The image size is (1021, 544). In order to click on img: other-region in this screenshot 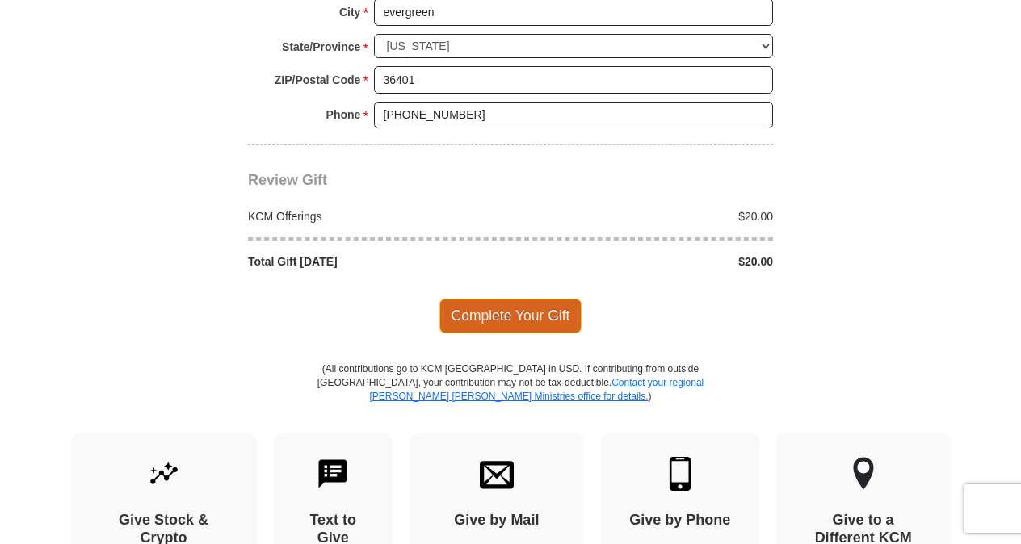, I will do `click(864, 474)`.